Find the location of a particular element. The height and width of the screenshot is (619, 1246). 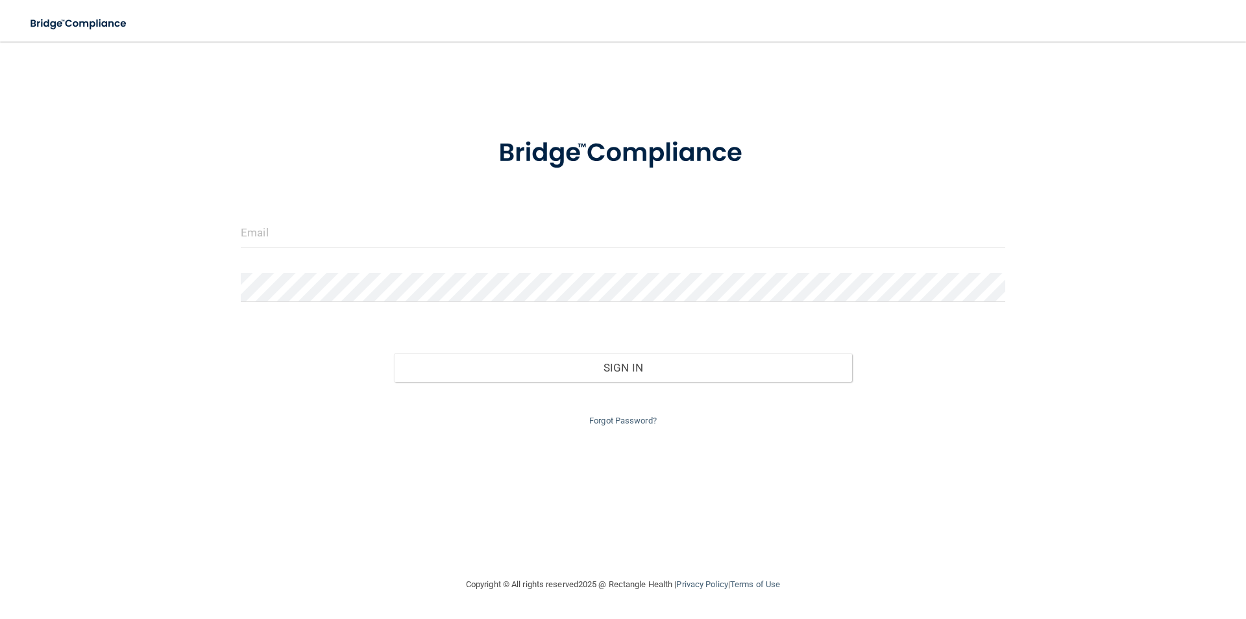

a: Privacy Policy is located at coordinates (702, 583).